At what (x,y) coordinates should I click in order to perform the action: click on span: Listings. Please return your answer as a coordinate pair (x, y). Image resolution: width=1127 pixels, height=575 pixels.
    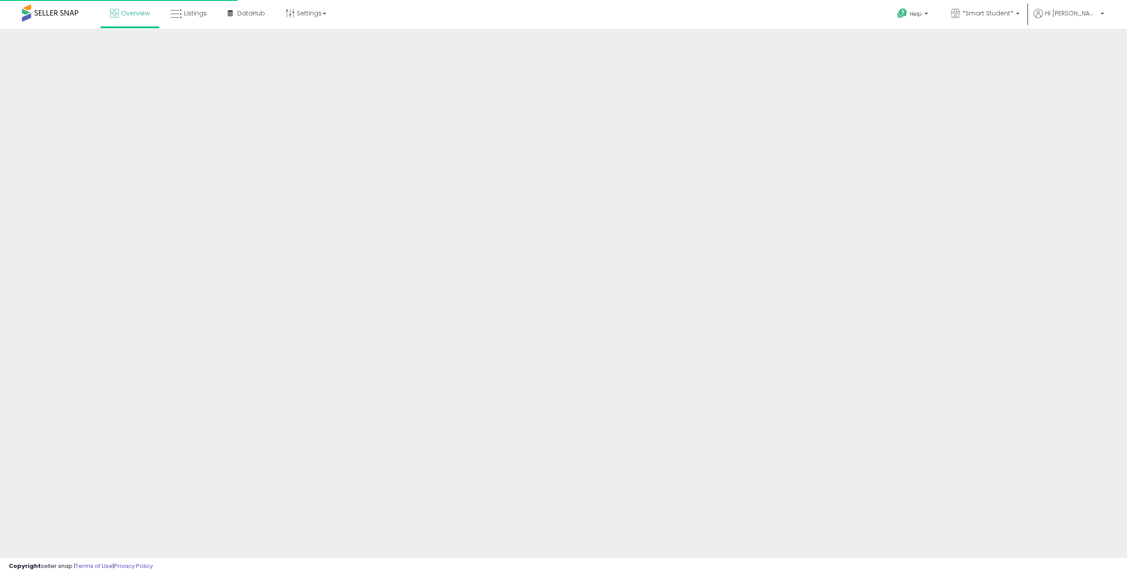
    Looking at the image, I should click on (196, 13).